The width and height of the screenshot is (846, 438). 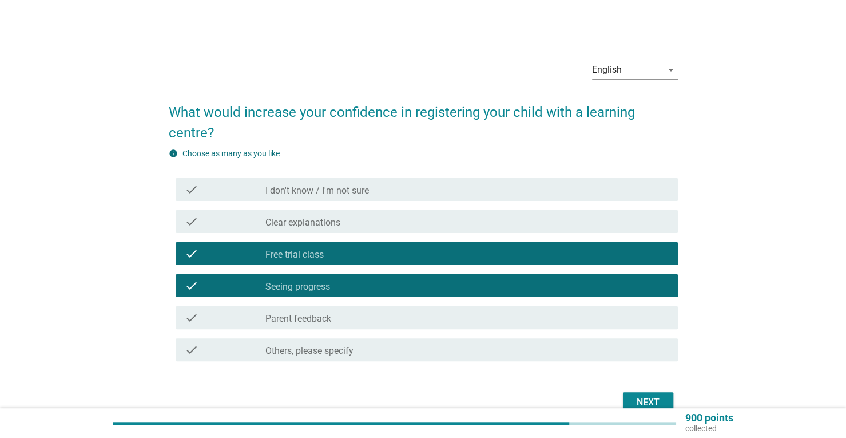 What do you see at coordinates (298, 287) in the screenshot?
I see `label: Seeing progress` at bounding box center [298, 287].